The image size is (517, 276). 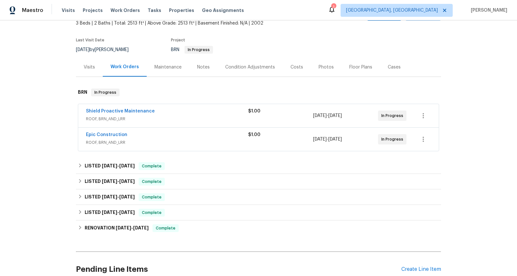 I want to click on div: Notes, so click(x=203, y=67).